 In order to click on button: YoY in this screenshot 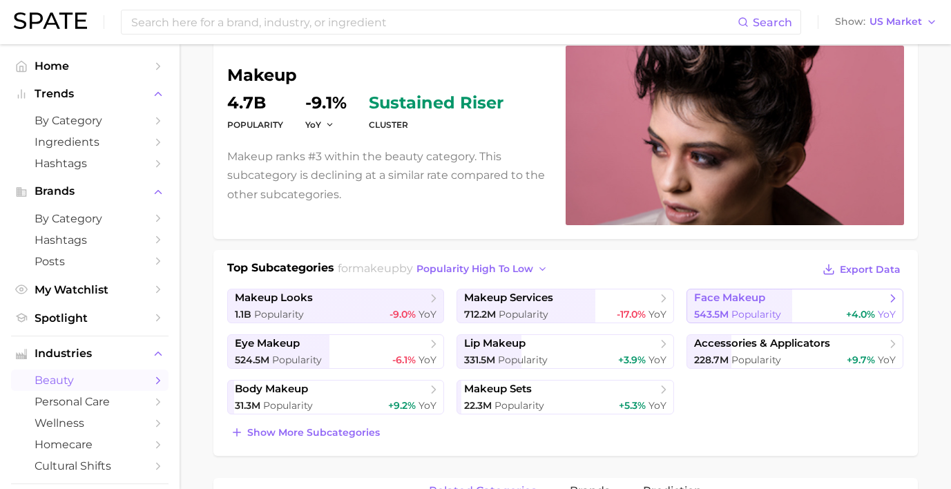, I will do `click(320, 124)`.